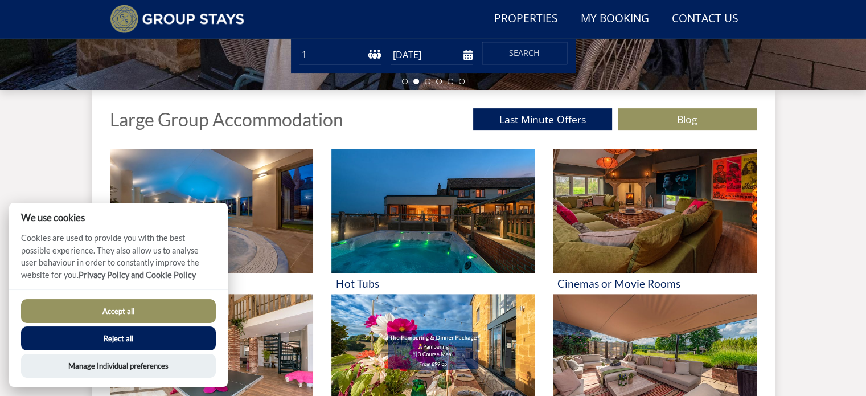 This screenshot has width=866, height=396. I want to click on a: Privacy Policy and Cookie Policy, so click(137, 275).